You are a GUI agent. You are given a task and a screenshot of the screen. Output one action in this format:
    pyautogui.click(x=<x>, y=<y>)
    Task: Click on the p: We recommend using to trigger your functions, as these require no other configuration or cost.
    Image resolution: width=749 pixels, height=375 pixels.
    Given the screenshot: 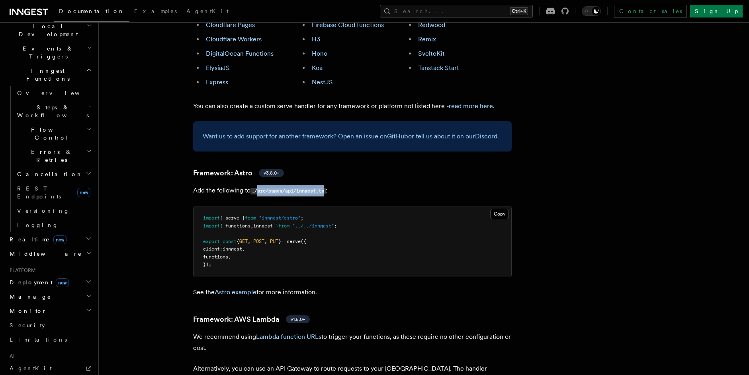 What is the action you would take?
    pyautogui.click(x=352, y=343)
    